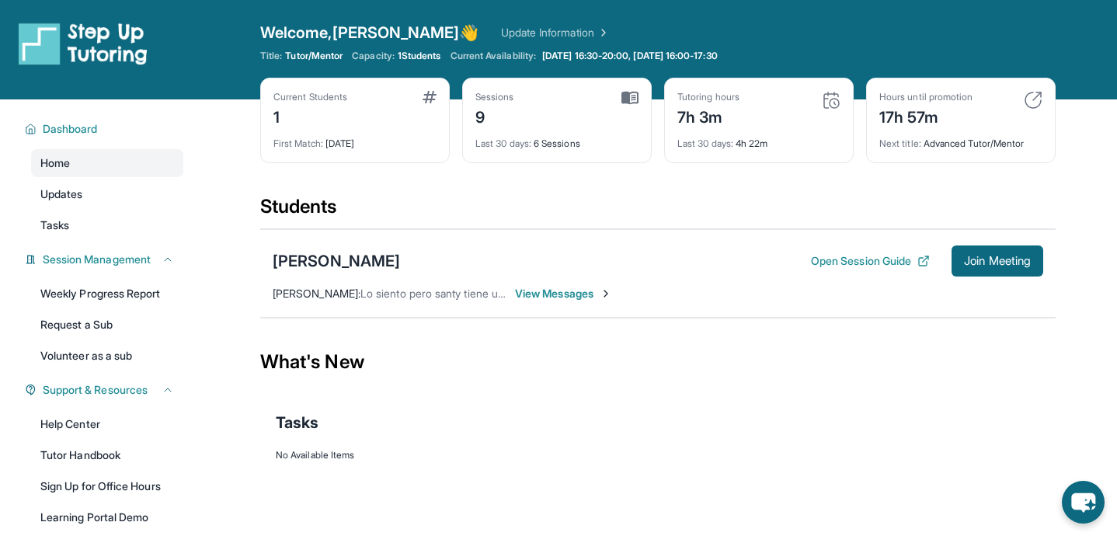  What do you see at coordinates (105, 129) in the screenshot?
I see `button: Dashboard` at bounding box center [105, 129].